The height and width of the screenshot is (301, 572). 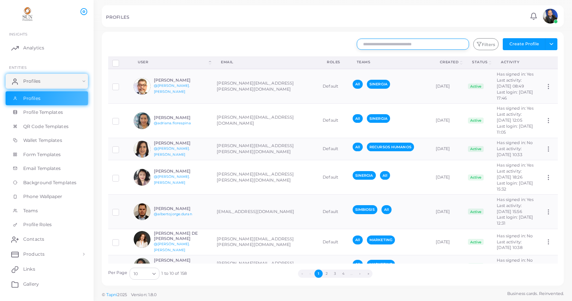 I want to click on a: Profile Roles, so click(x=47, y=225).